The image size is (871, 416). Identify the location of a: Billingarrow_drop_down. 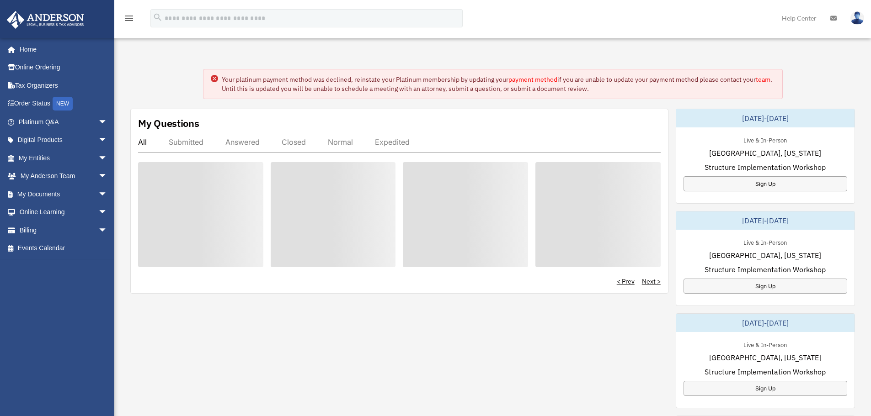
(64, 230).